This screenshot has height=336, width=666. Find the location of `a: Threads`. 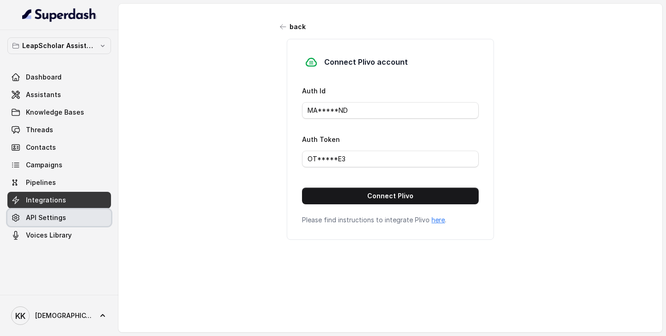

a: Threads is located at coordinates (59, 130).